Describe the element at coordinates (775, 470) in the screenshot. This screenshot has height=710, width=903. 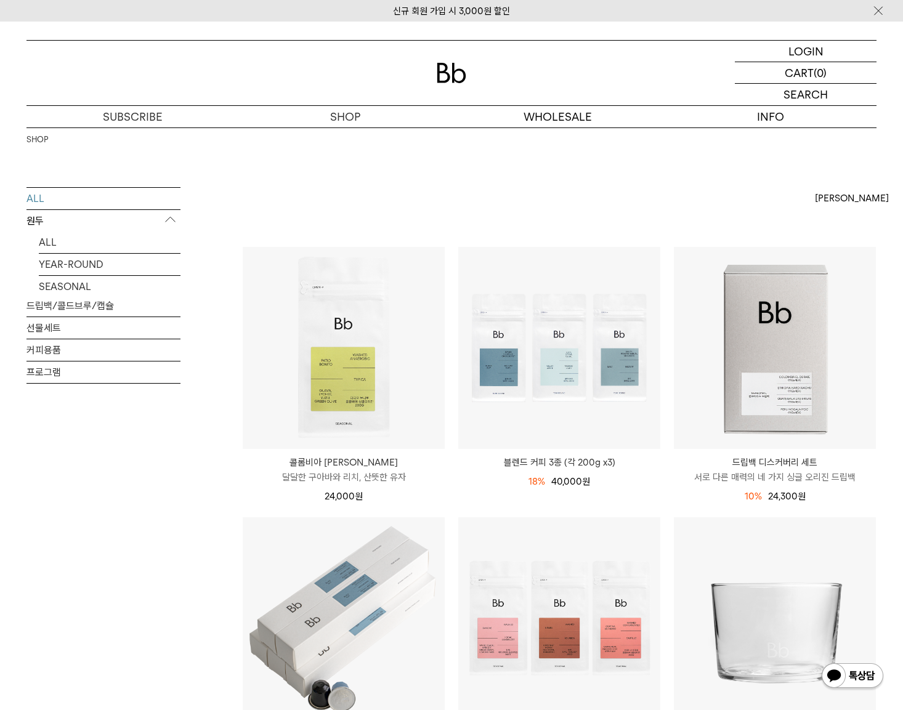
I see `a: 드립백 디스커버리 세트 서로 다른 매력의 네 가지 싱글 오리진 드립백` at that location.